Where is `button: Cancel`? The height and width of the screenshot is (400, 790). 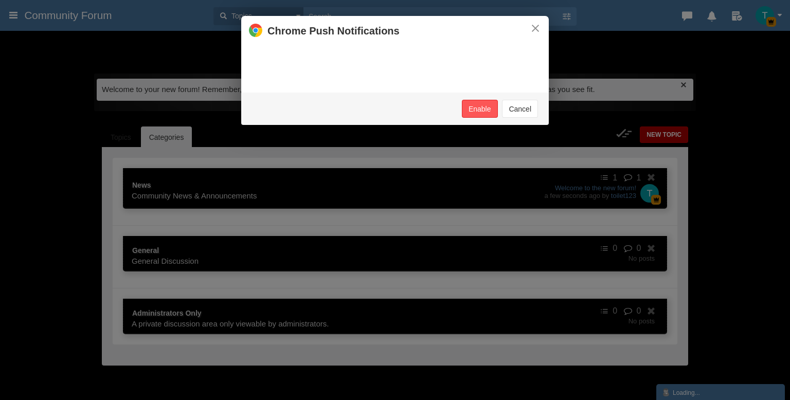 button: Cancel is located at coordinates (520, 109).